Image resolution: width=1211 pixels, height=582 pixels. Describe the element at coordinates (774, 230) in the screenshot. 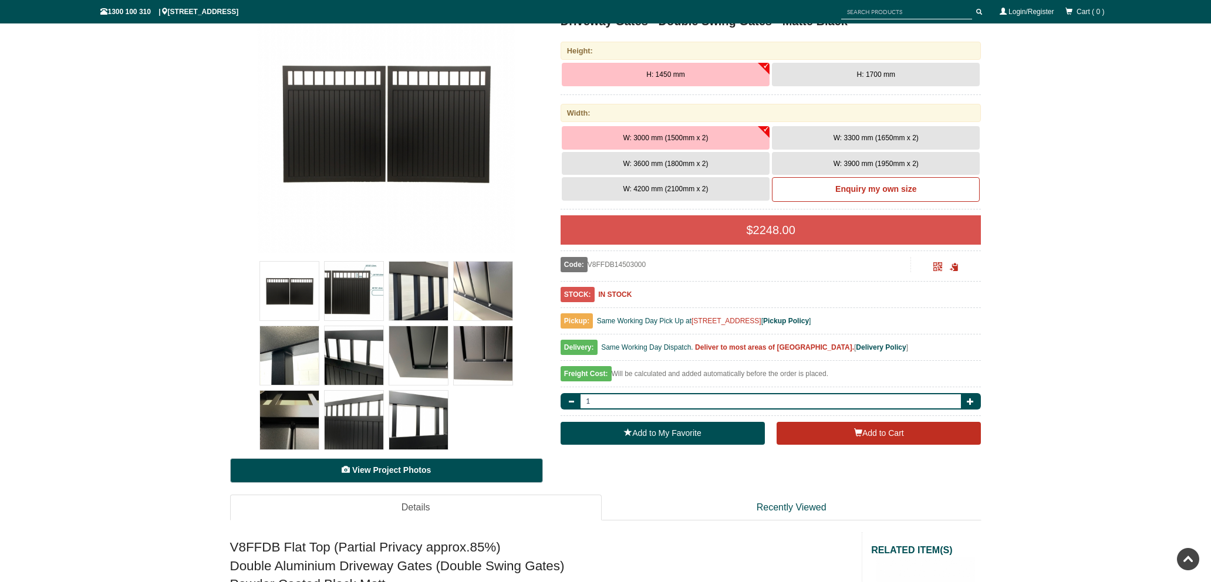

I see `span: 2248.00` at that location.